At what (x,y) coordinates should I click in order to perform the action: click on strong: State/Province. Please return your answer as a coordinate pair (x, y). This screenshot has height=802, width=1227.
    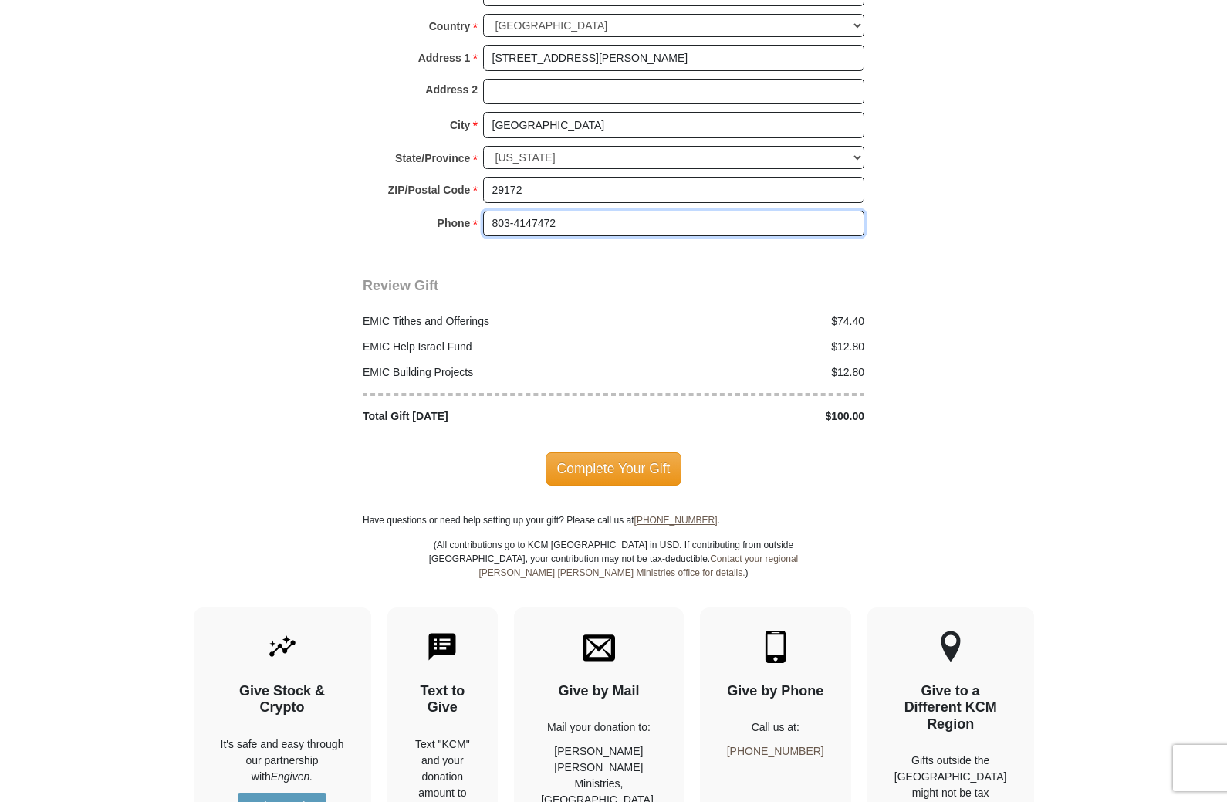
    Looking at the image, I should click on (432, 158).